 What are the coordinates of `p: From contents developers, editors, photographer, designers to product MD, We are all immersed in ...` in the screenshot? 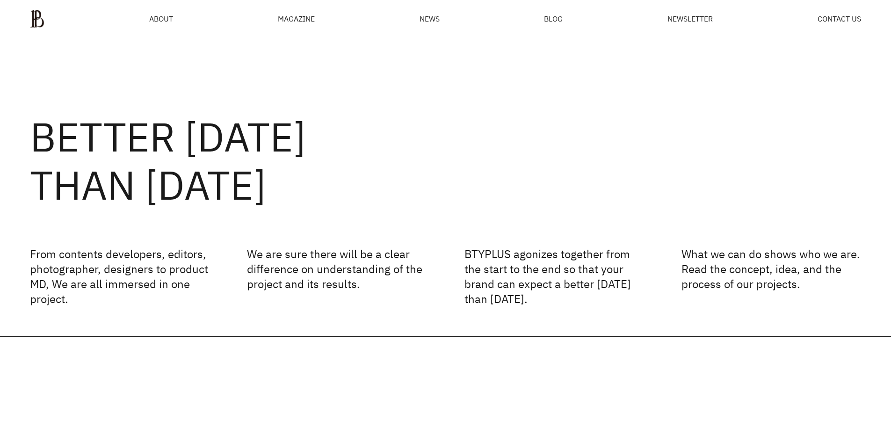 It's located at (120, 276).